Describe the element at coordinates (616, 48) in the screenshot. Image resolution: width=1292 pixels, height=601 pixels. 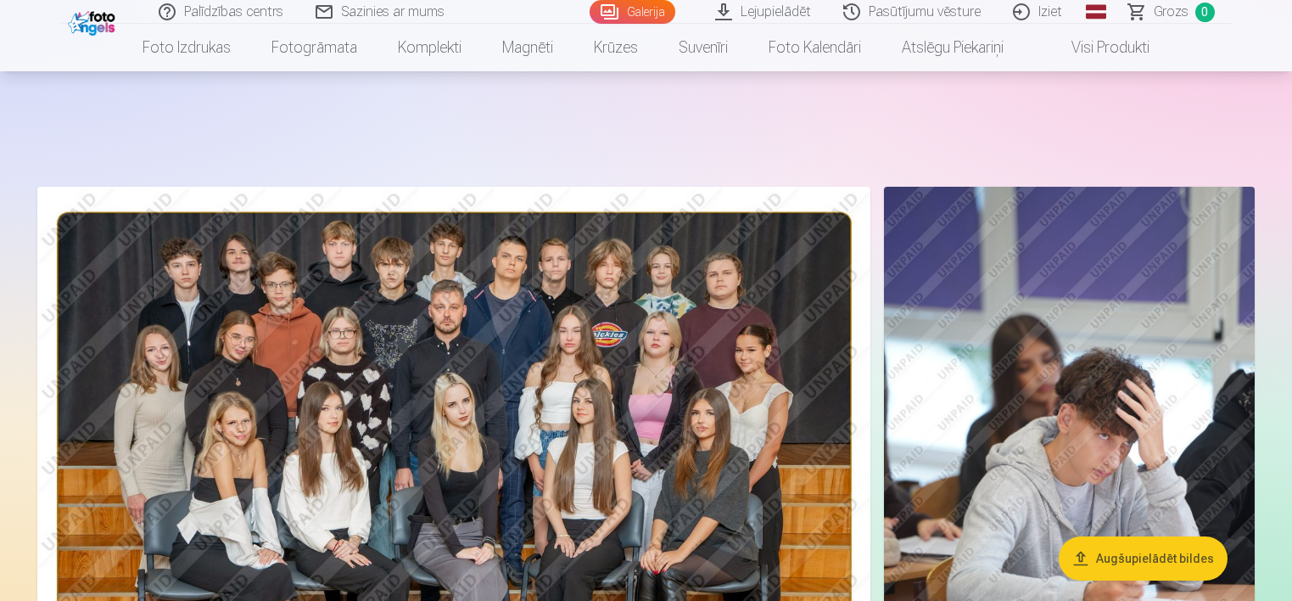
I see `a: Krūzes` at that location.